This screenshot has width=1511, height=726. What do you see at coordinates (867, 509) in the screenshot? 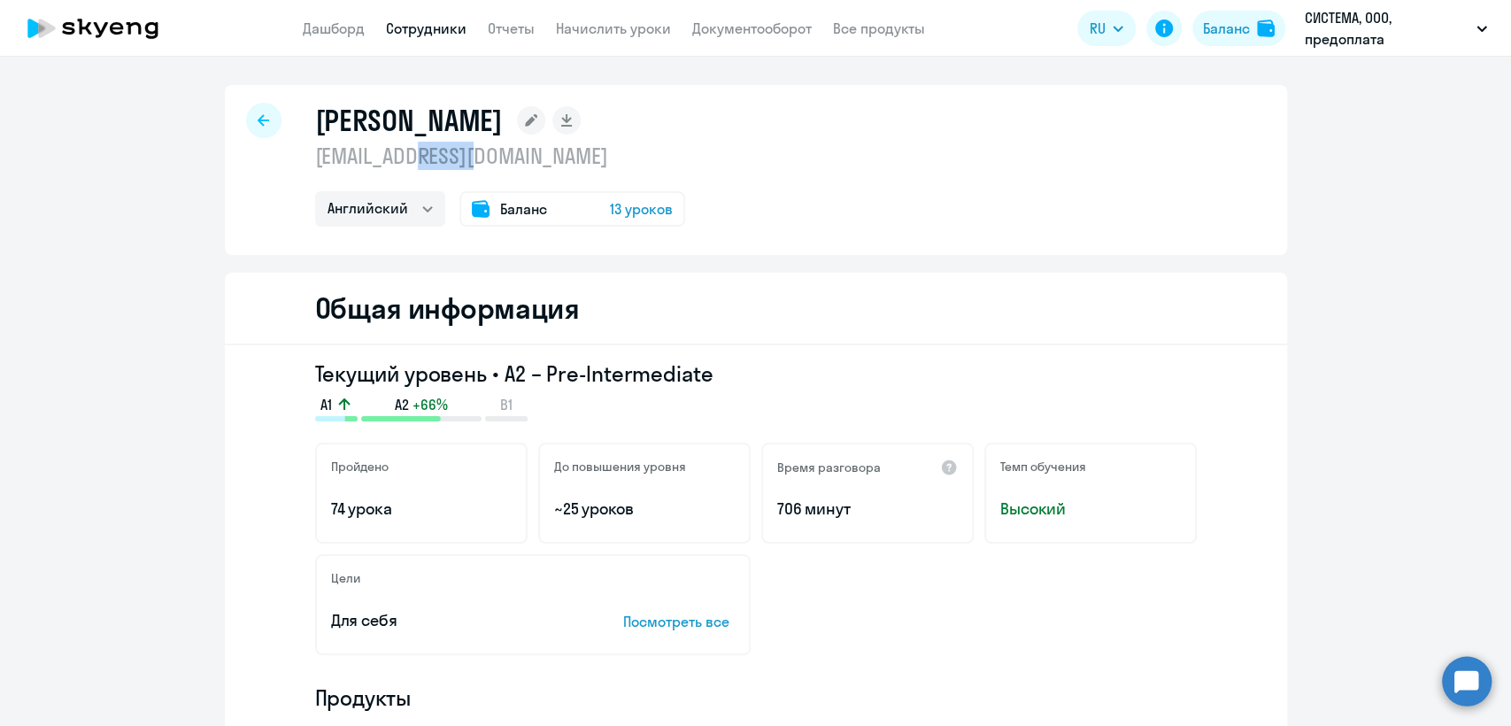
I see `p: 706 минут` at bounding box center [867, 509].